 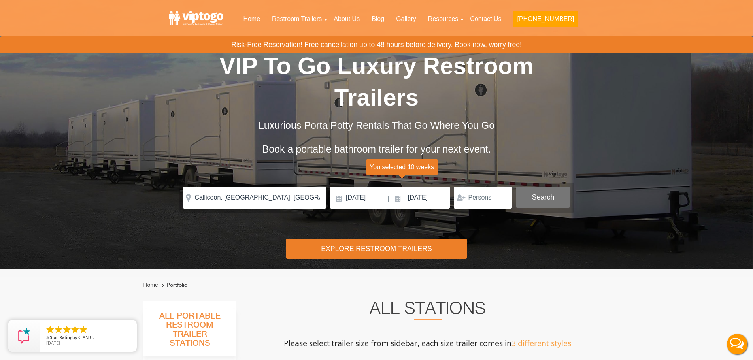 I want to click on input: Where do you need your restroom?, so click(x=255, y=198).